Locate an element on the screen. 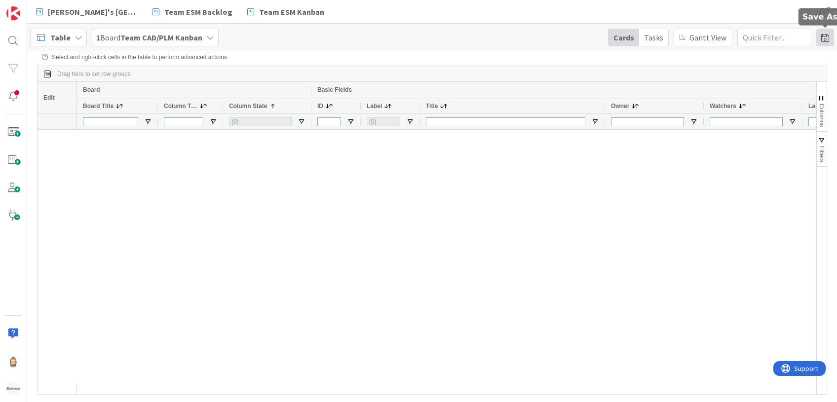  b: 1 is located at coordinates (98, 38).